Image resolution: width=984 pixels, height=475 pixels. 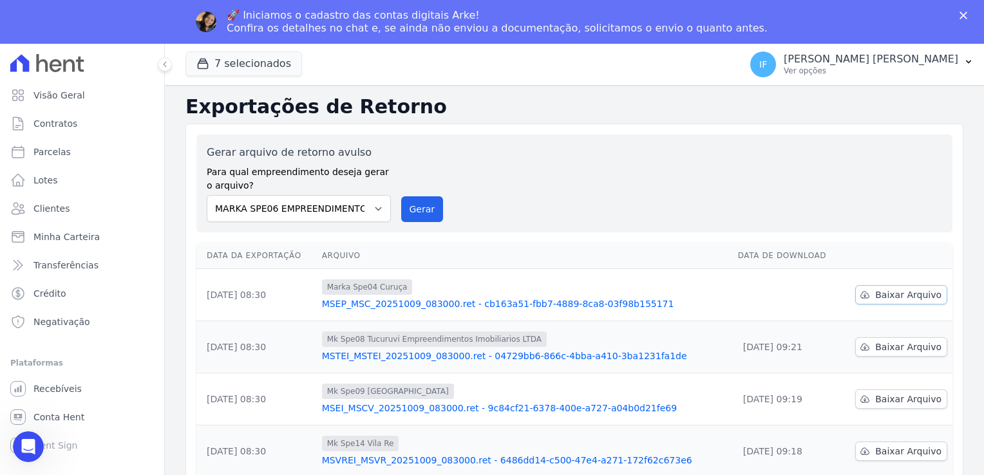 I want to click on a: Recebíveis, so click(x=82, y=389).